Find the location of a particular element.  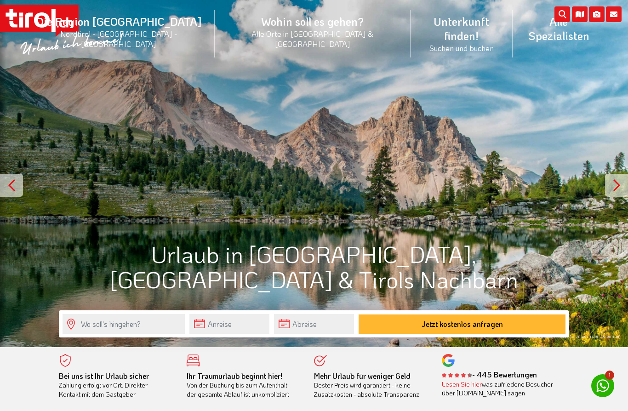

span: 1 is located at coordinates (610, 375).